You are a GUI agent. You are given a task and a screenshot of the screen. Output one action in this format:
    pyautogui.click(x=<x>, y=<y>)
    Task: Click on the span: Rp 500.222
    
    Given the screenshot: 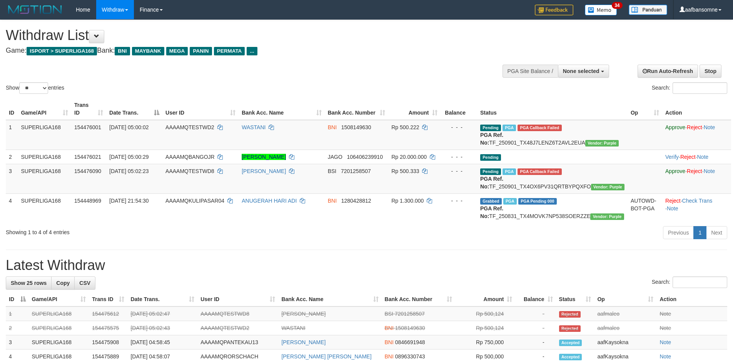 What is the action you would take?
    pyautogui.click(x=405, y=127)
    